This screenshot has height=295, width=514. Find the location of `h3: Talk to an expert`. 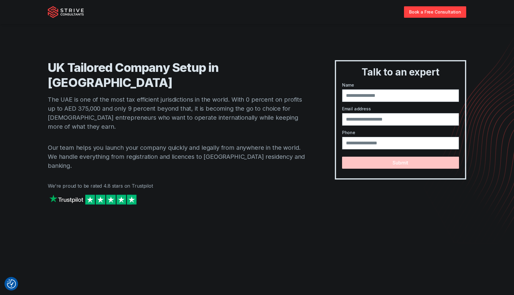

h3: Talk to an expert is located at coordinates (401, 72).